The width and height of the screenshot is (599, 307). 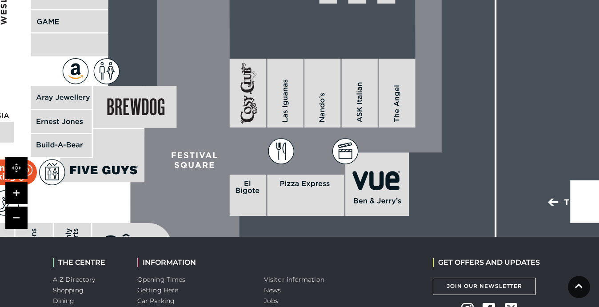 I want to click on a: A-Z Directory, so click(x=74, y=279).